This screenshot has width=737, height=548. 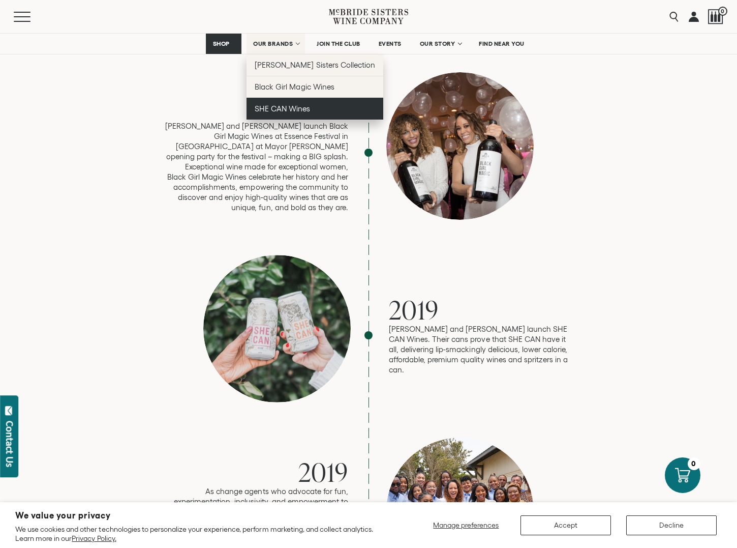 I want to click on span: SHE CAN Wines, so click(x=282, y=108).